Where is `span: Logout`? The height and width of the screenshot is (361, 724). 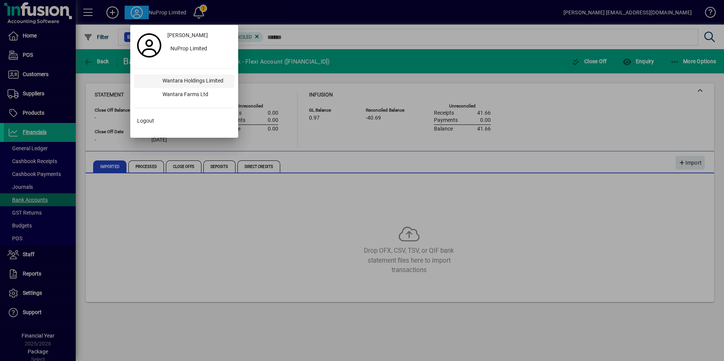 span: Logout is located at coordinates (145, 121).